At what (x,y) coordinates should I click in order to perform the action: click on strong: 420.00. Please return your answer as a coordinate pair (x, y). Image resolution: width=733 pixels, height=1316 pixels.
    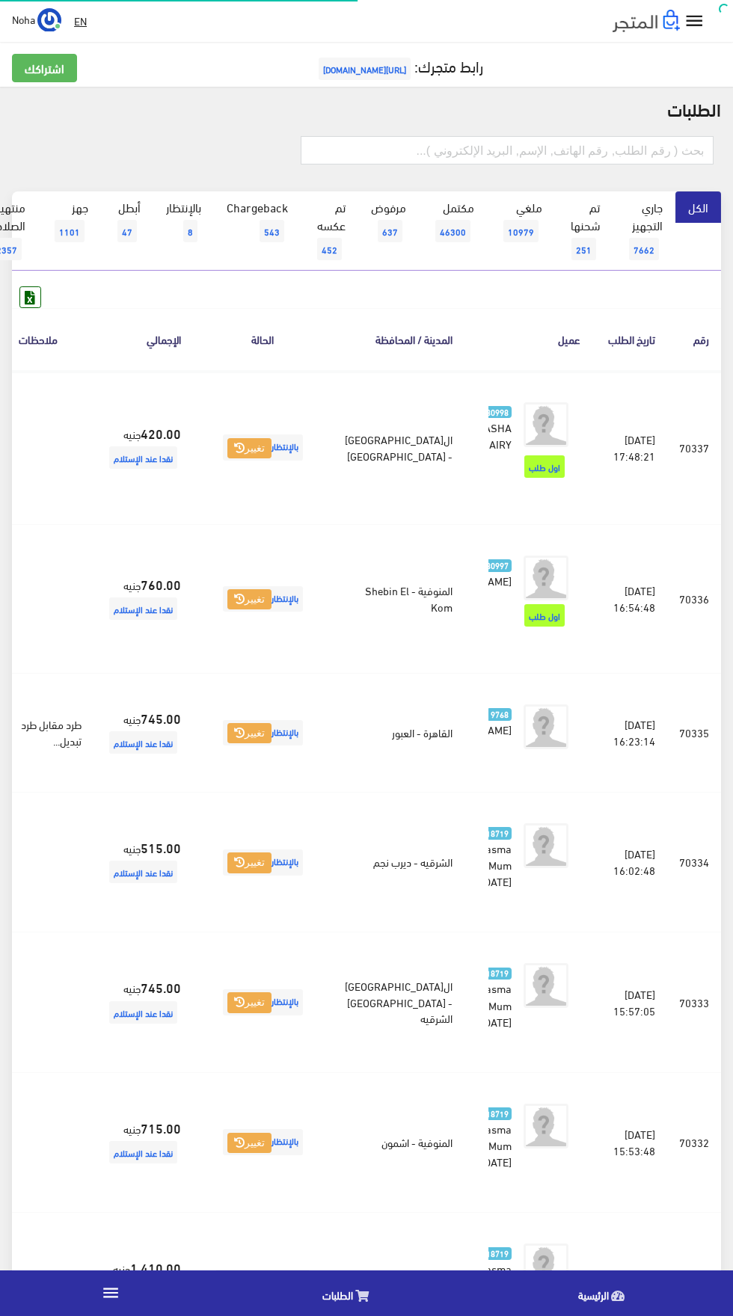
    Looking at the image, I should click on (161, 433).